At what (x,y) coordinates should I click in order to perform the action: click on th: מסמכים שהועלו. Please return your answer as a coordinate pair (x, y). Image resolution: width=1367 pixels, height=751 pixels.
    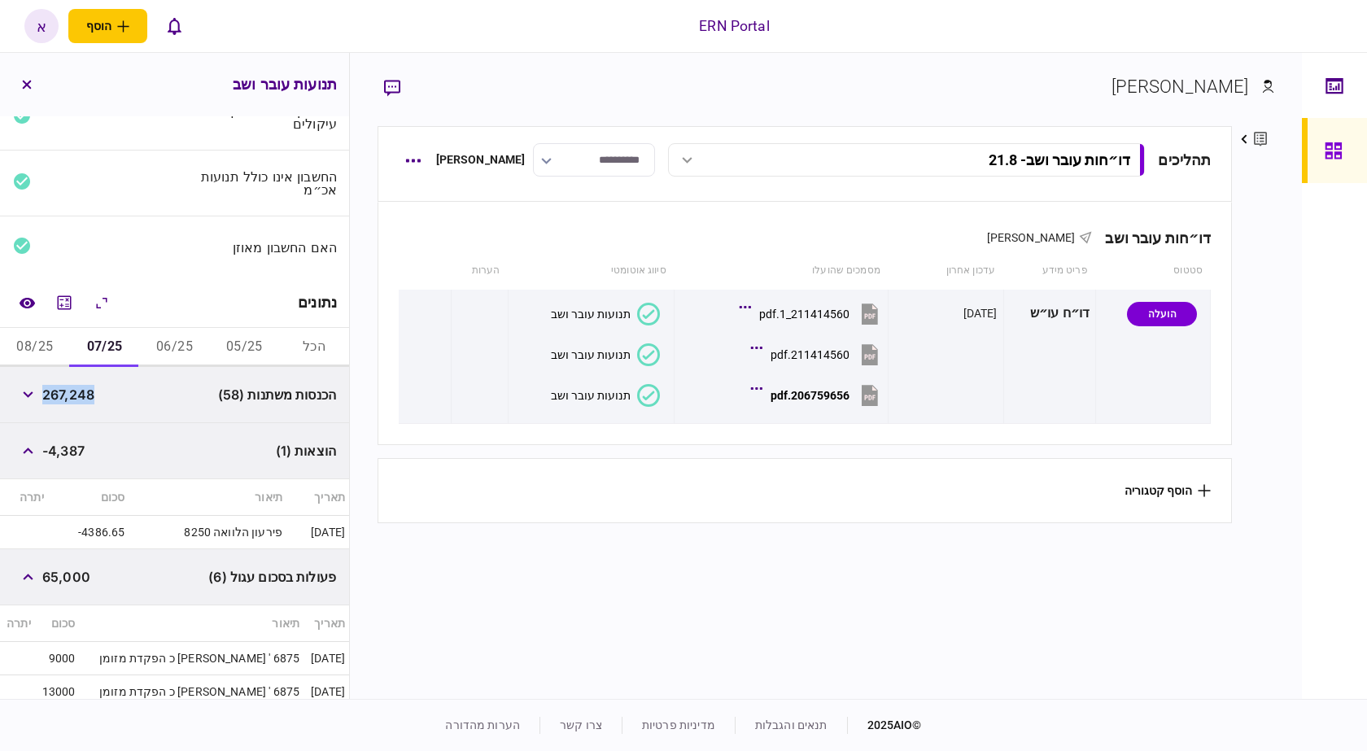
    Looking at the image, I should click on (781, 271).